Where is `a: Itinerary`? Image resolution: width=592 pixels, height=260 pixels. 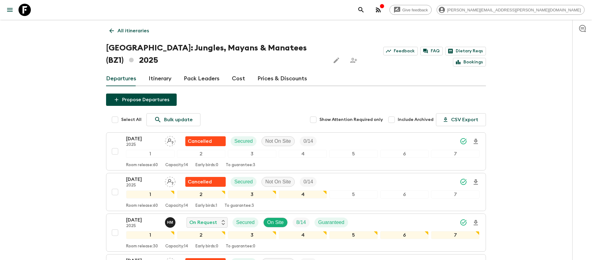
a: Itinerary is located at coordinates (160, 79).